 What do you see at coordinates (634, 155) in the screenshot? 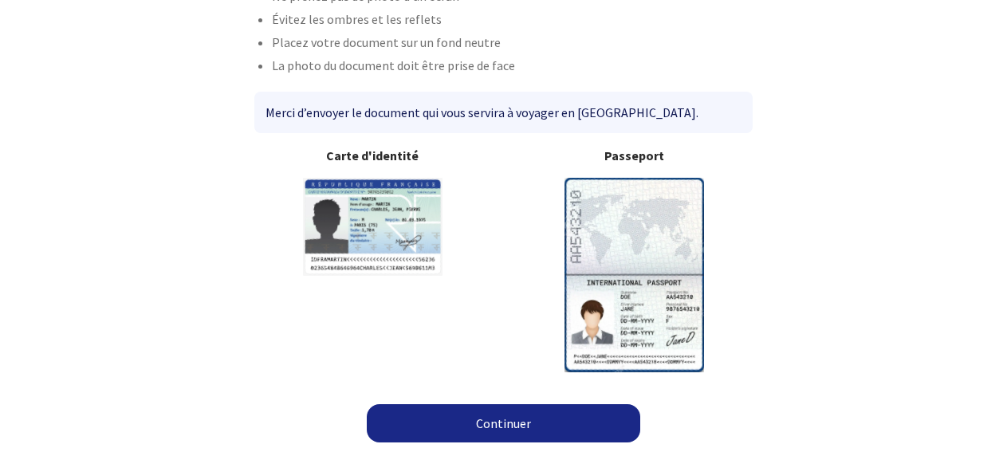
I see `b: Passeport` at bounding box center [634, 155].